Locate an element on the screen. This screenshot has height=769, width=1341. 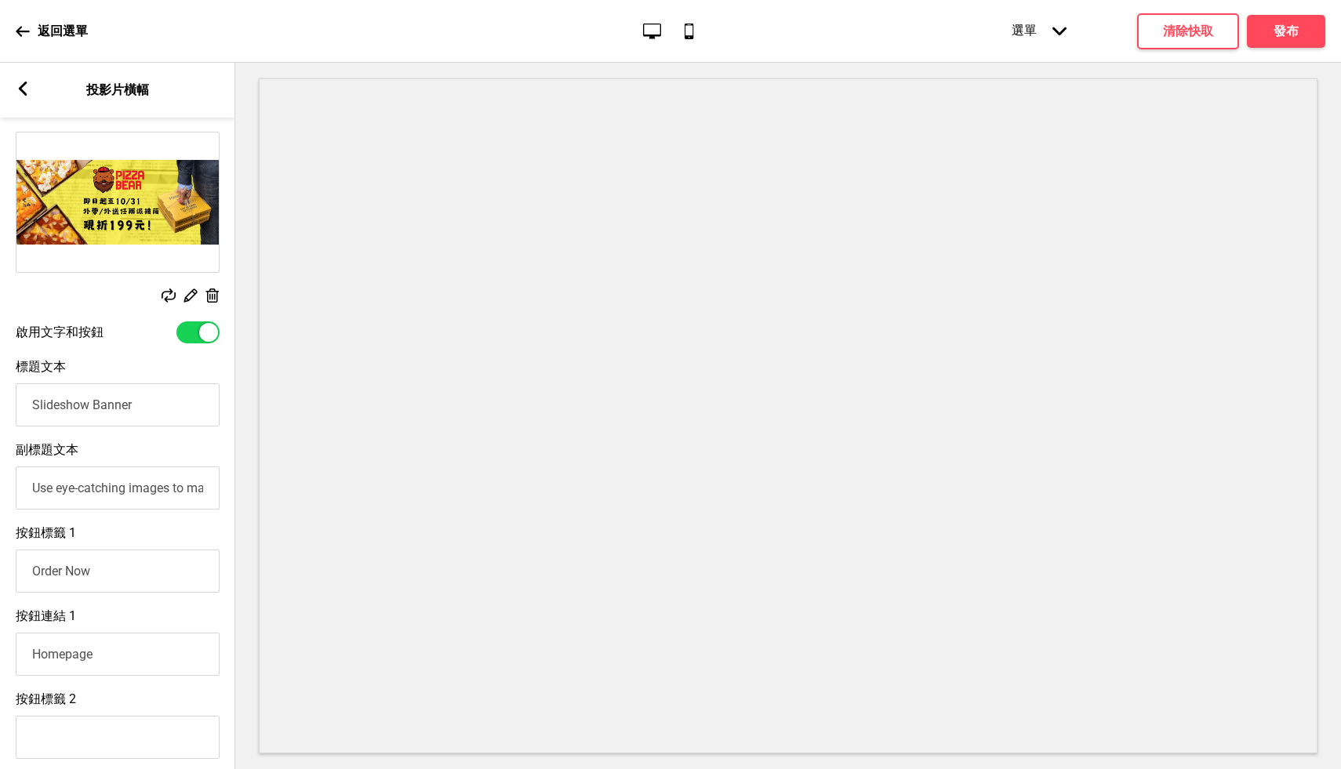
font: 按鈕連結 1 is located at coordinates (45, 616).